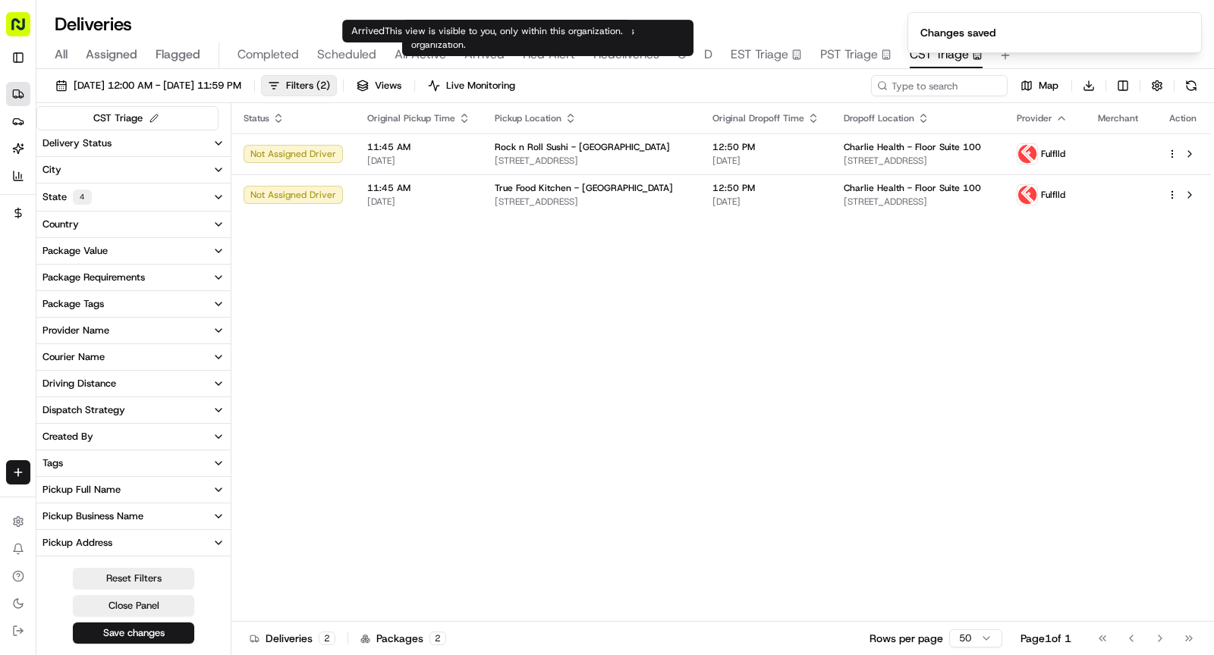 This screenshot has height=655, width=1214. I want to click on div: Tags, so click(52, 463).